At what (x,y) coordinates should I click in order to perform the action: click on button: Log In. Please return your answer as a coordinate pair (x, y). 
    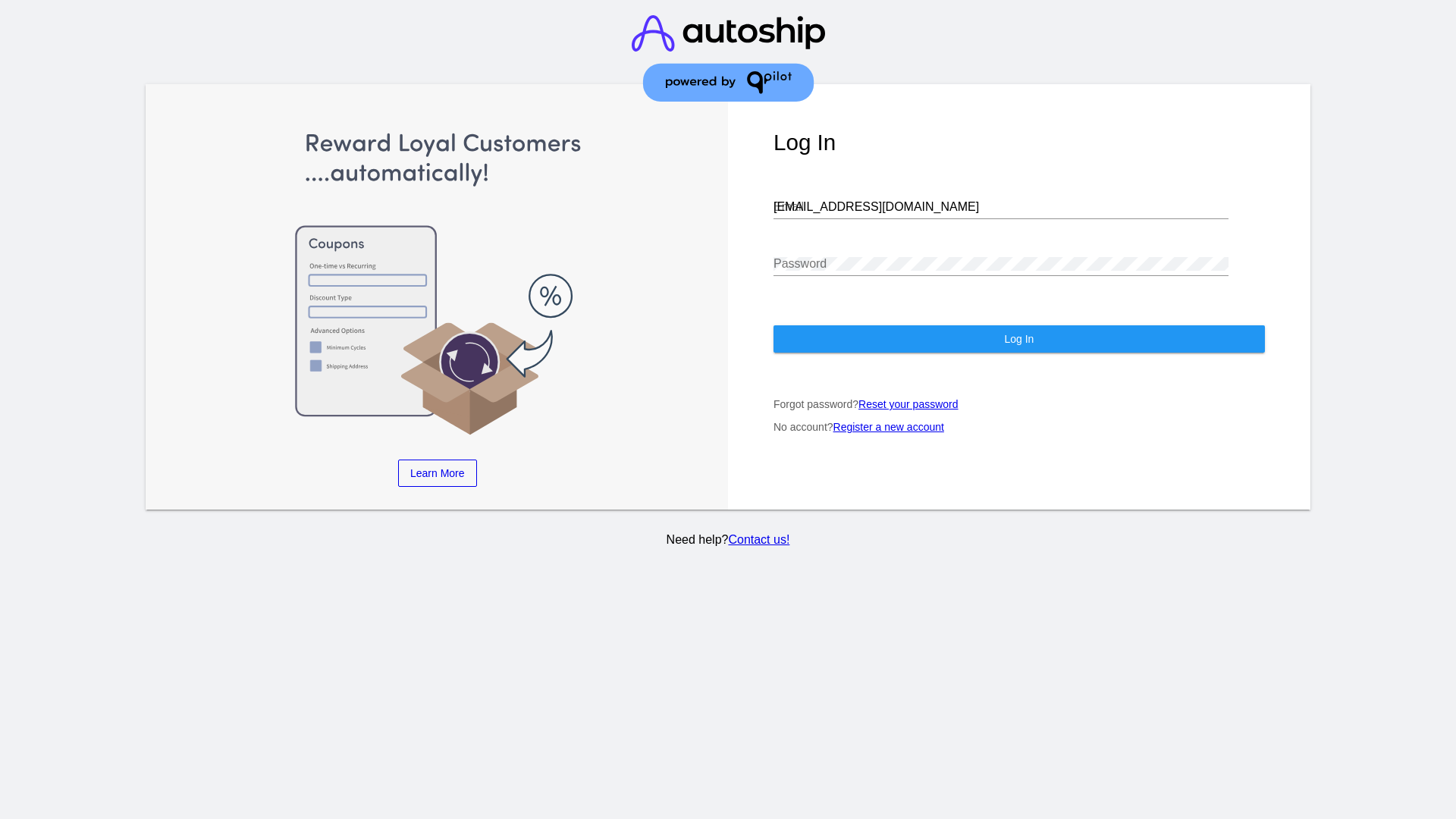
    Looking at the image, I should click on (1019, 339).